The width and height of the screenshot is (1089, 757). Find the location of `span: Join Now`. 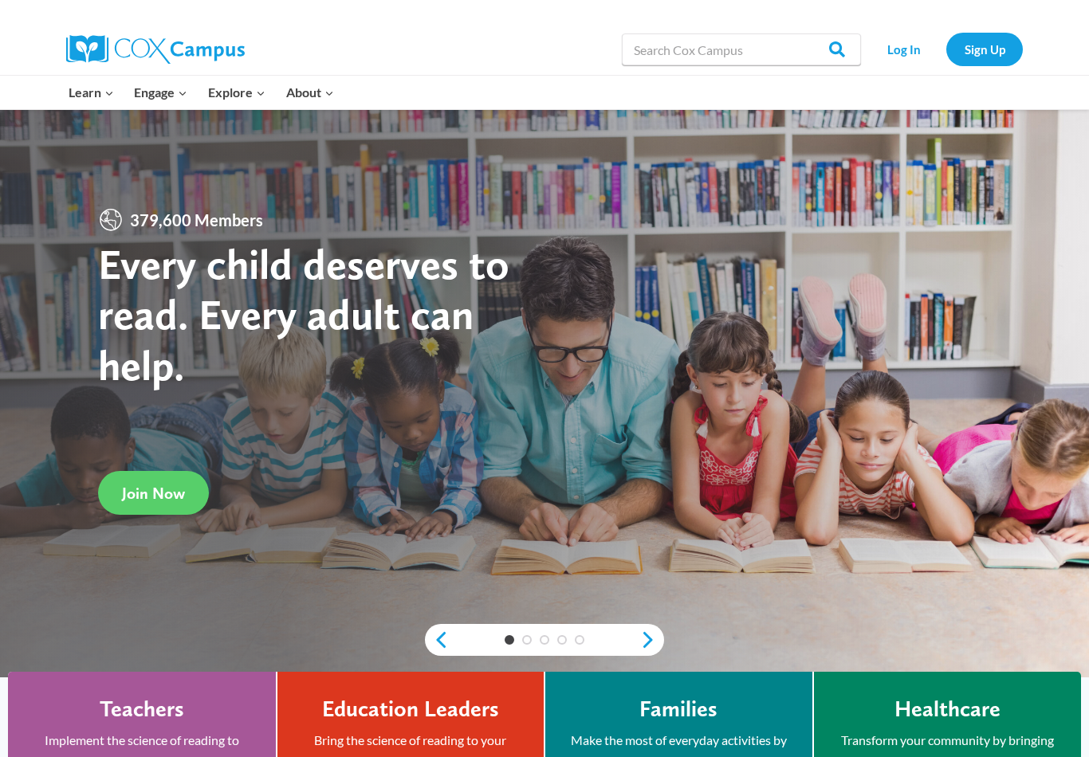

span: Join Now is located at coordinates (153, 493).